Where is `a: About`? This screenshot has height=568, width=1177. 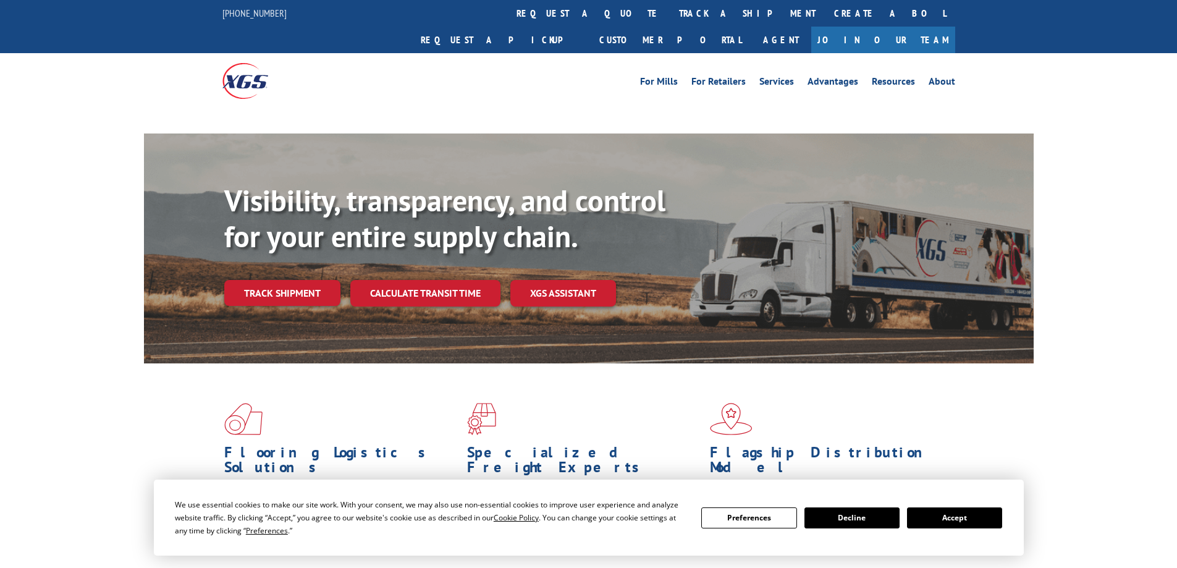 a: About is located at coordinates (941, 83).